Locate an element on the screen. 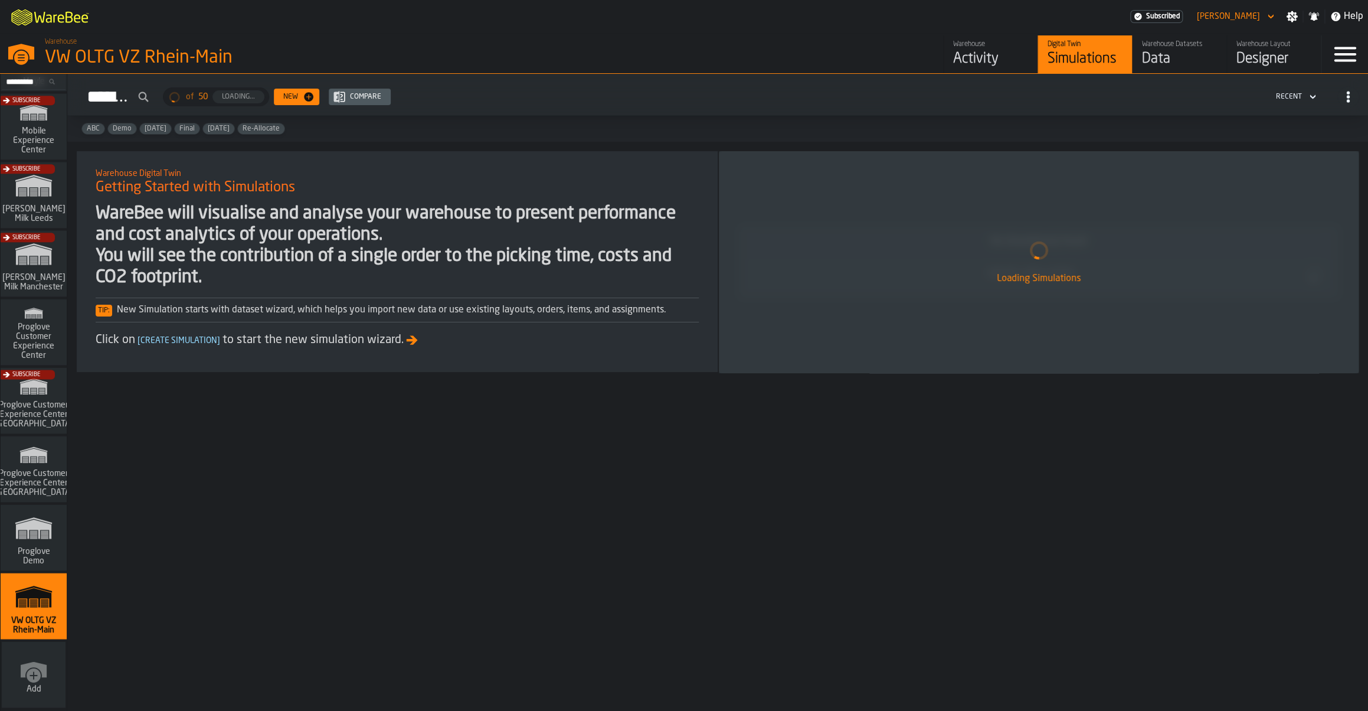  a: link-to-/wh/i/cb11a009-84d7-4d5a-887e-1404102f8323/simulations is located at coordinates (34, 128).